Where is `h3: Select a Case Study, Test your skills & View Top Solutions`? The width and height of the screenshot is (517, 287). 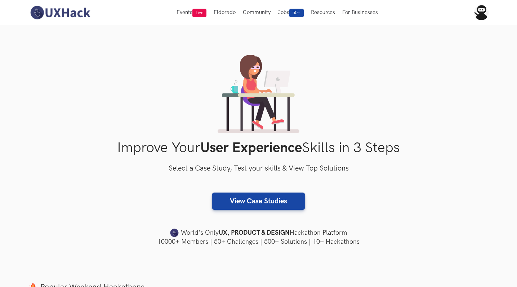 h3: Select a Case Study, Test your skills & View Top Solutions is located at coordinates (259, 169).